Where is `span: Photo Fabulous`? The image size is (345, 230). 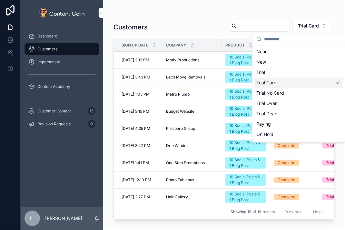
span: Photo Fabulous is located at coordinates (180, 180).